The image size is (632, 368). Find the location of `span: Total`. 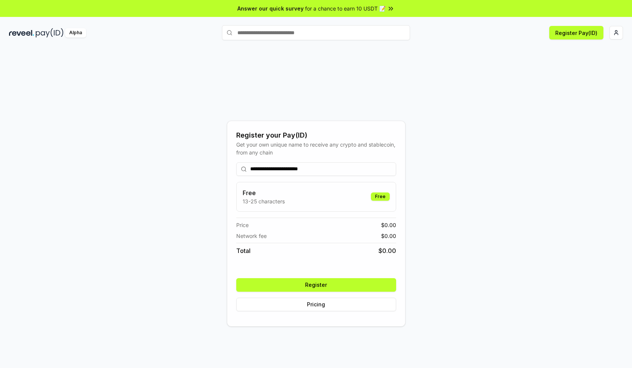

span: Total is located at coordinates (243, 251).